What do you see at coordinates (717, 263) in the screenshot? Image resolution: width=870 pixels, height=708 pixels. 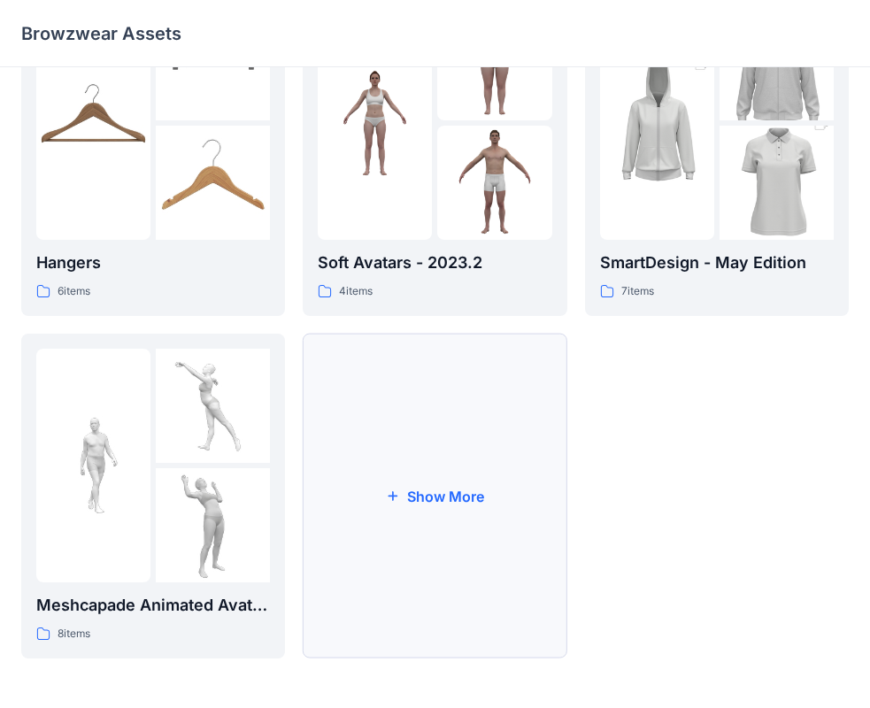 I see `p: SmartDesign - May Edition` at bounding box center [717, 263].